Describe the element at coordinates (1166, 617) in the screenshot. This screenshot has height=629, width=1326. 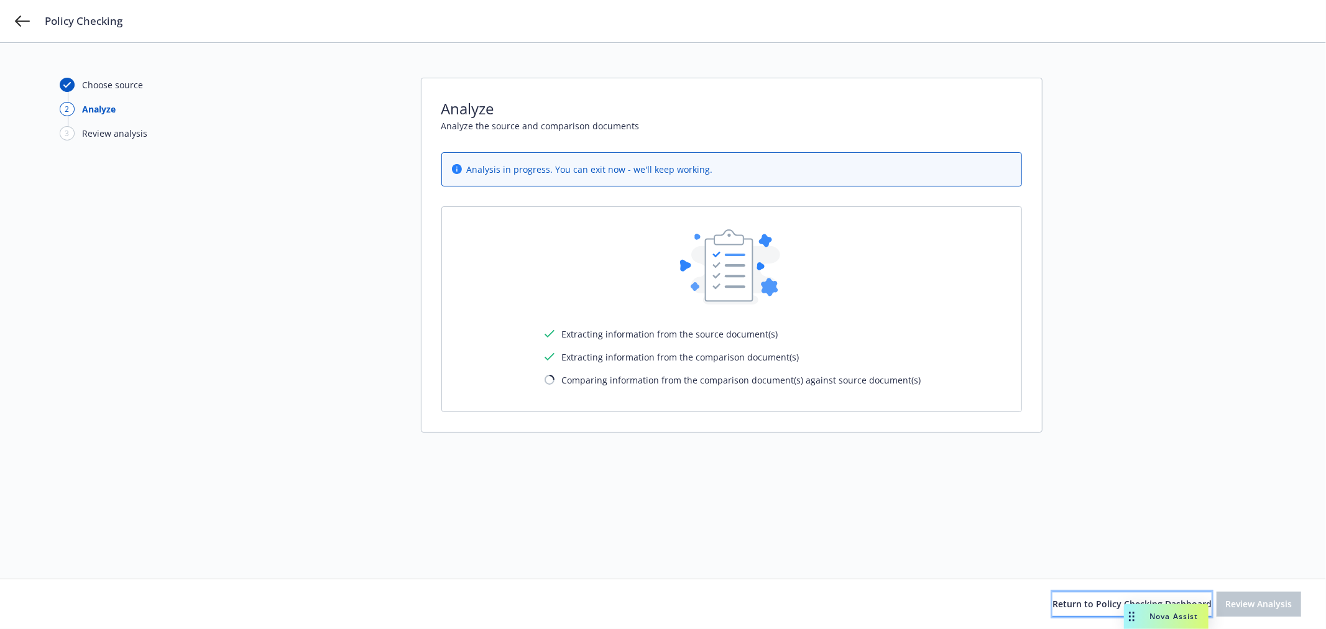
I see `button: Nova Assist` at that location.